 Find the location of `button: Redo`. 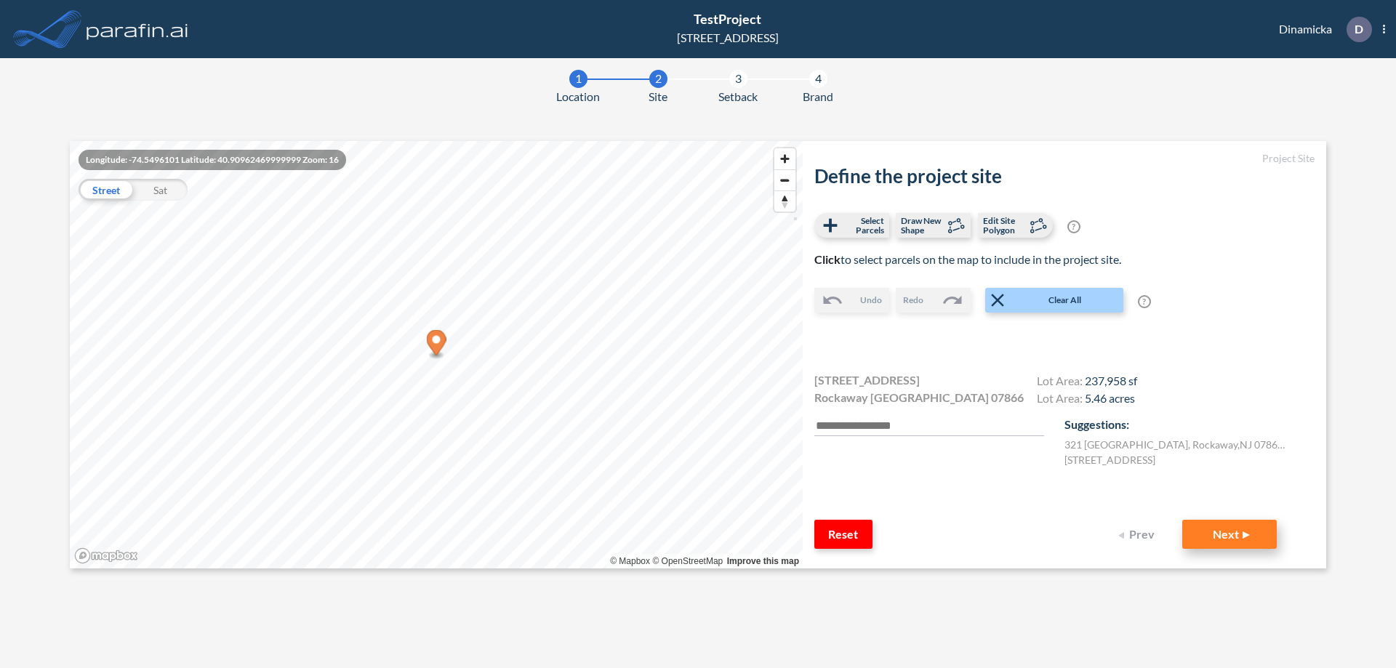

button: Redo is located at coordinates (933, 300).